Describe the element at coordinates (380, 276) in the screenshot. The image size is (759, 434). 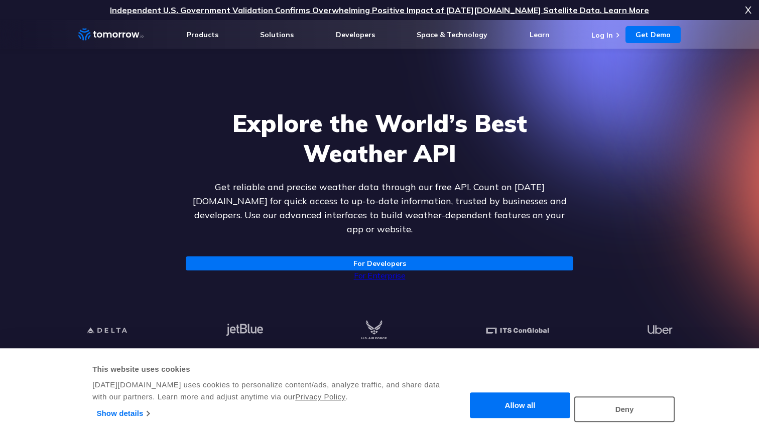
I see `a: For Enterprise` at that location.